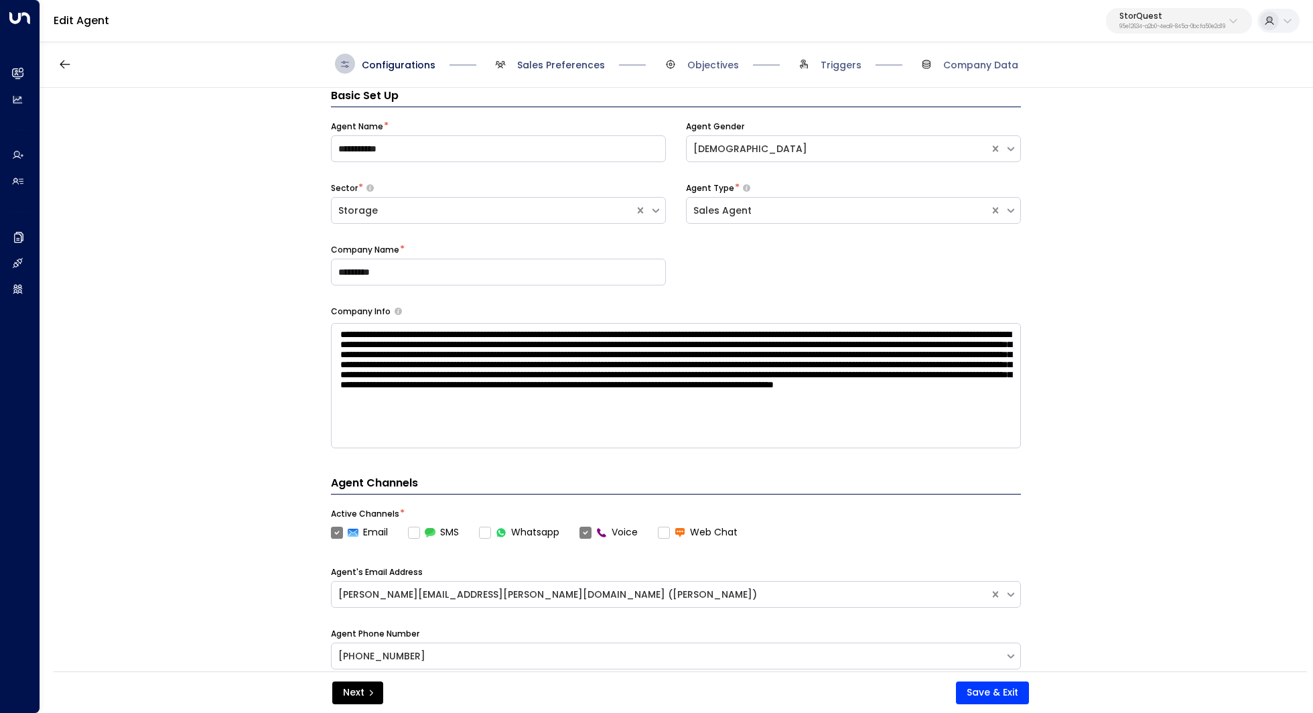 Image resolution: width=1313 pixels, height=713 pixels. I want to click on span: Objectives, so click(713, 65).